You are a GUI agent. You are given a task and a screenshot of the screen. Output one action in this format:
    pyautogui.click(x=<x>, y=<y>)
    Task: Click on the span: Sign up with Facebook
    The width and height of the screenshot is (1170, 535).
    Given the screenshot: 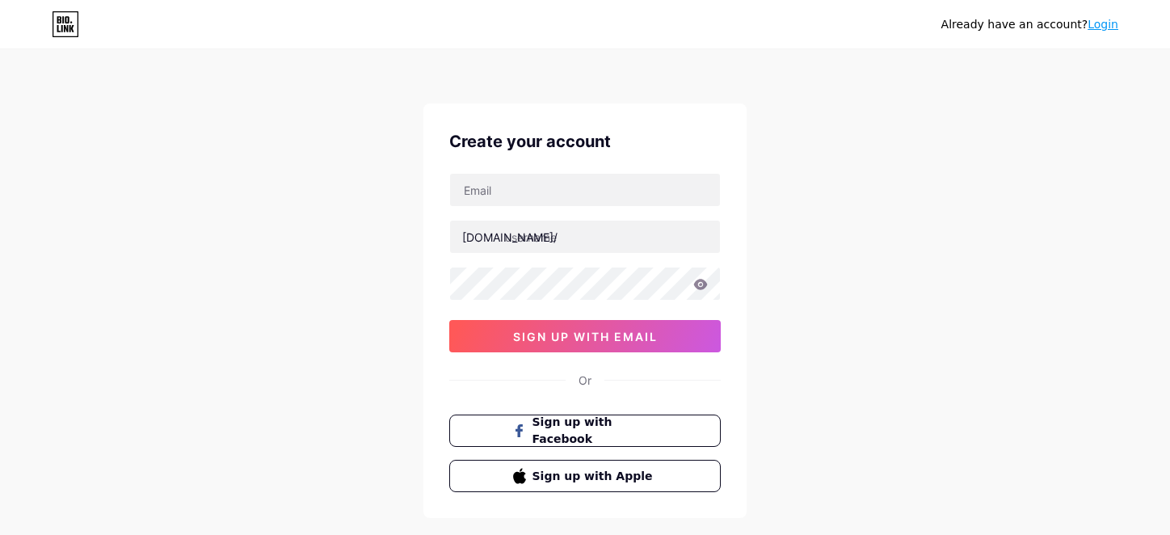 What is the action you would take?
    pyautogui.click(x=595, y=431)
    